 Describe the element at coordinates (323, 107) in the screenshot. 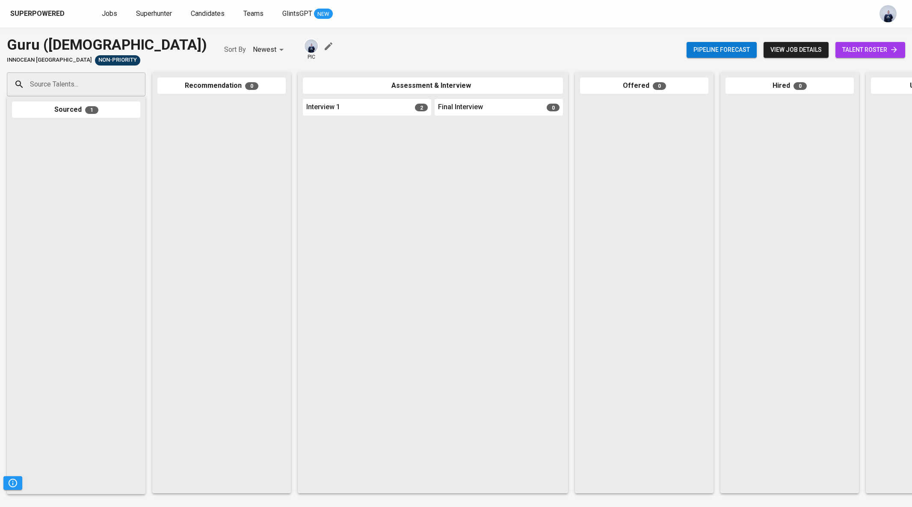

I see `span: Interview 1` at that location.